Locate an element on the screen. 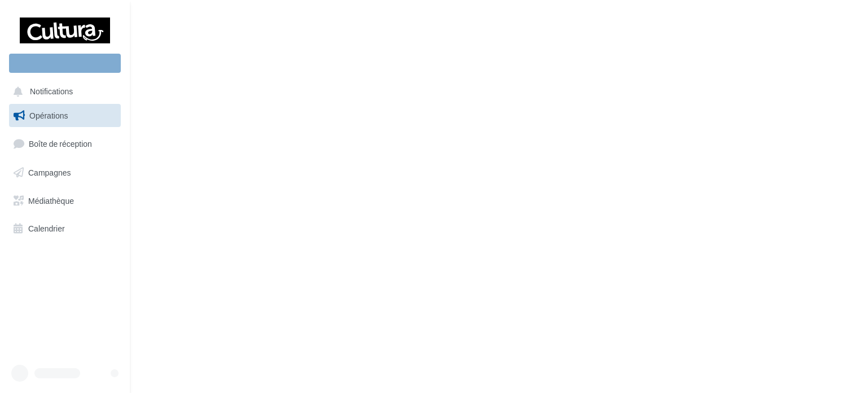  span: Opérations is located at coordinates (49, 115).